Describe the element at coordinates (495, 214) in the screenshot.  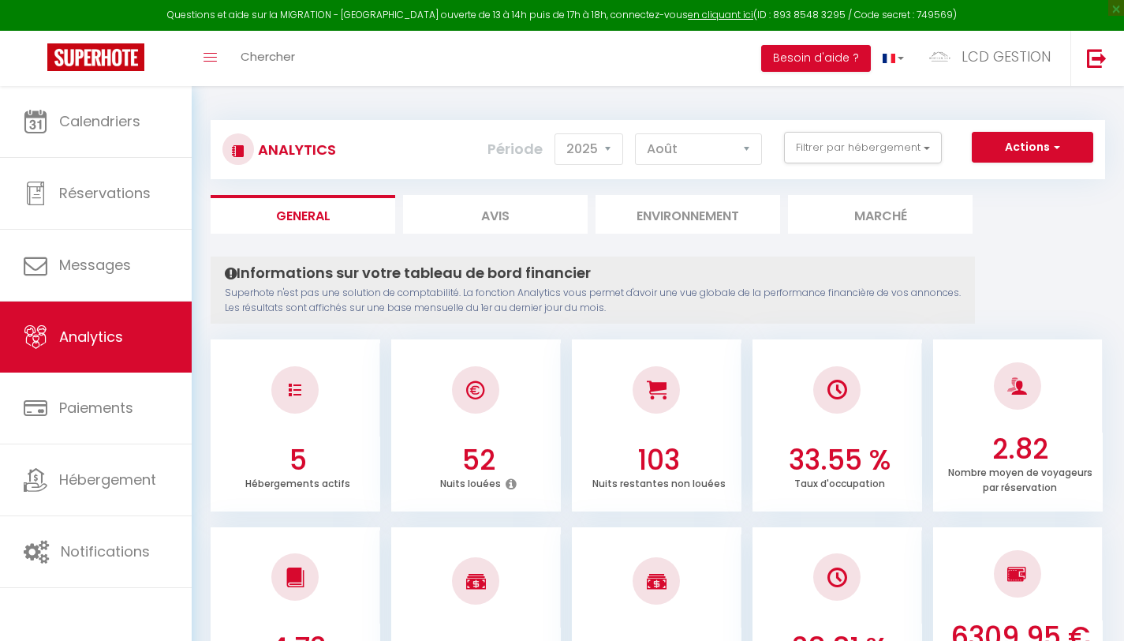
I see `li: Avis` at that location.